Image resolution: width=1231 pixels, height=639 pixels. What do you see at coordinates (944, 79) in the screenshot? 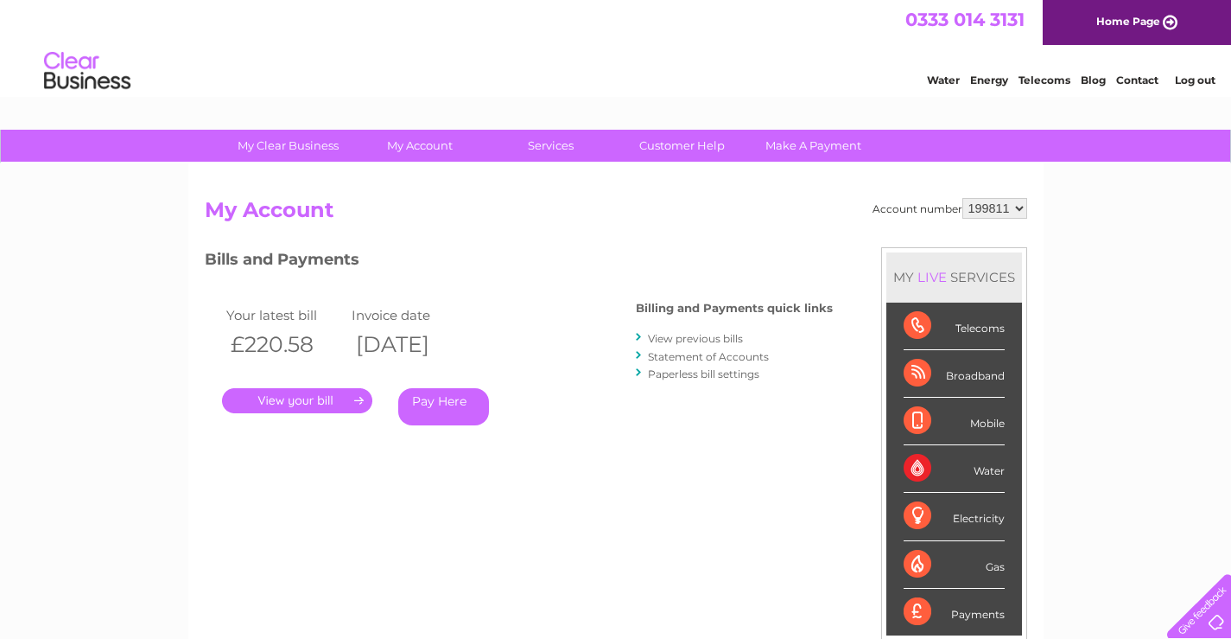
I see `a: Water` at bounding box center [944, 79].